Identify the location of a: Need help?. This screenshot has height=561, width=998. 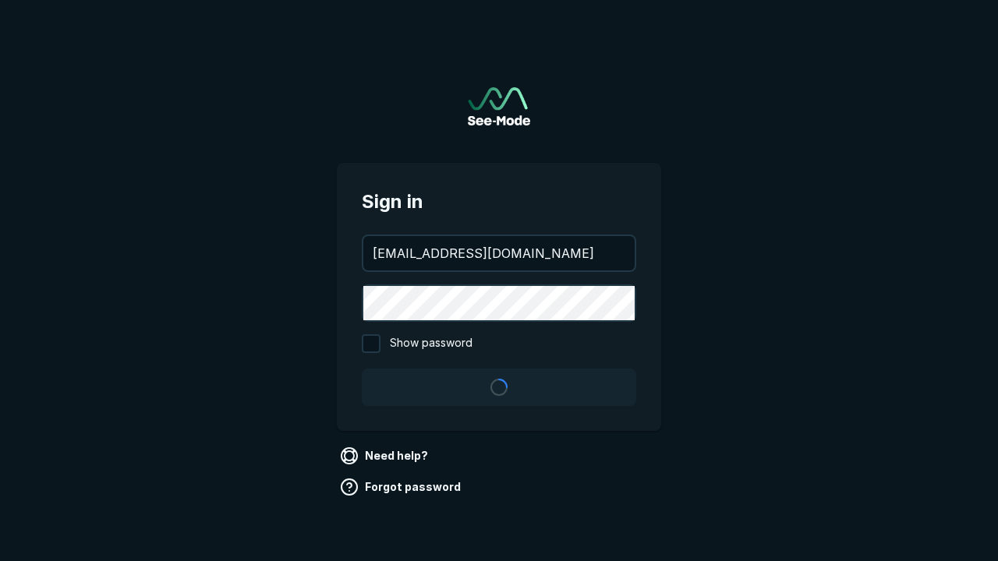
(385, 456).